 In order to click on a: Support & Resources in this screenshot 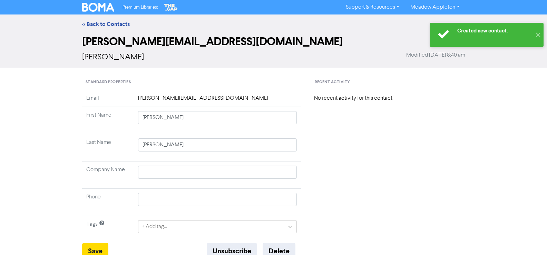, I will do `click(372, 7)`.